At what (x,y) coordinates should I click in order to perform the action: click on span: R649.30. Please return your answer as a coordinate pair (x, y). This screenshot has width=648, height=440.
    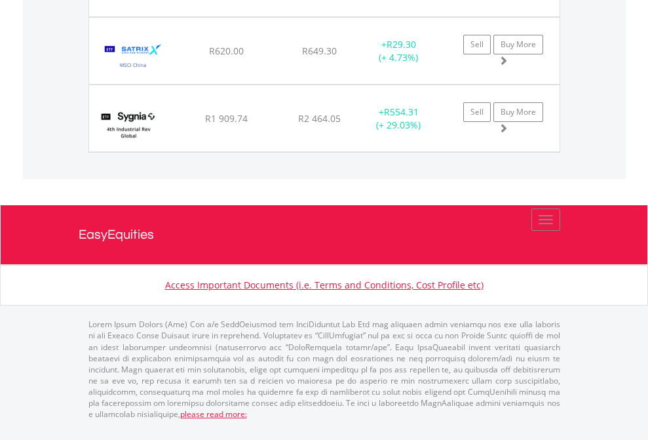
    Looking at the image, I should click on (319, 50).